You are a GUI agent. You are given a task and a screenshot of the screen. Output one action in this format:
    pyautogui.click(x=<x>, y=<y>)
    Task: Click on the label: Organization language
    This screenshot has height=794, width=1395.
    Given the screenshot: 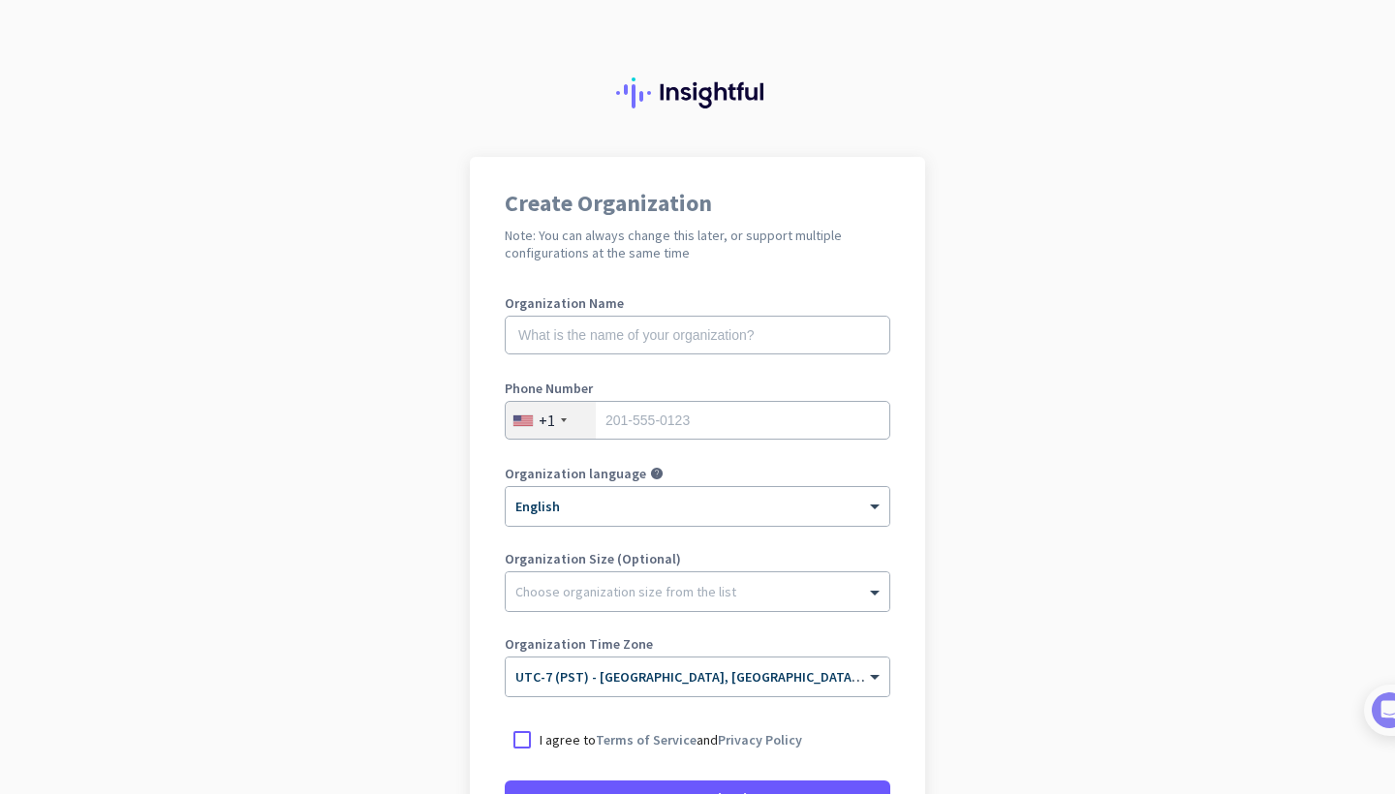 What is the action you would take?
    pyautogui.click(x=575, y=474)
    